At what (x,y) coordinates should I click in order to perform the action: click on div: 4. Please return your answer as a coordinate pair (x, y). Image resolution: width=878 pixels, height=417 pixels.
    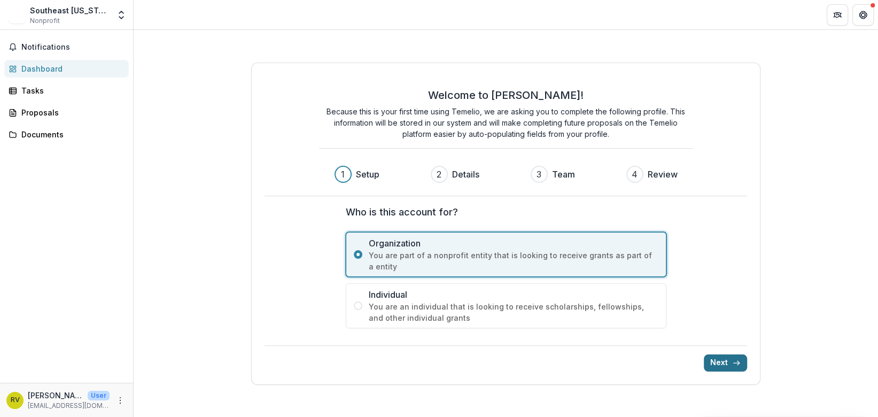
    Looking at the image, I should click on (634, 174).